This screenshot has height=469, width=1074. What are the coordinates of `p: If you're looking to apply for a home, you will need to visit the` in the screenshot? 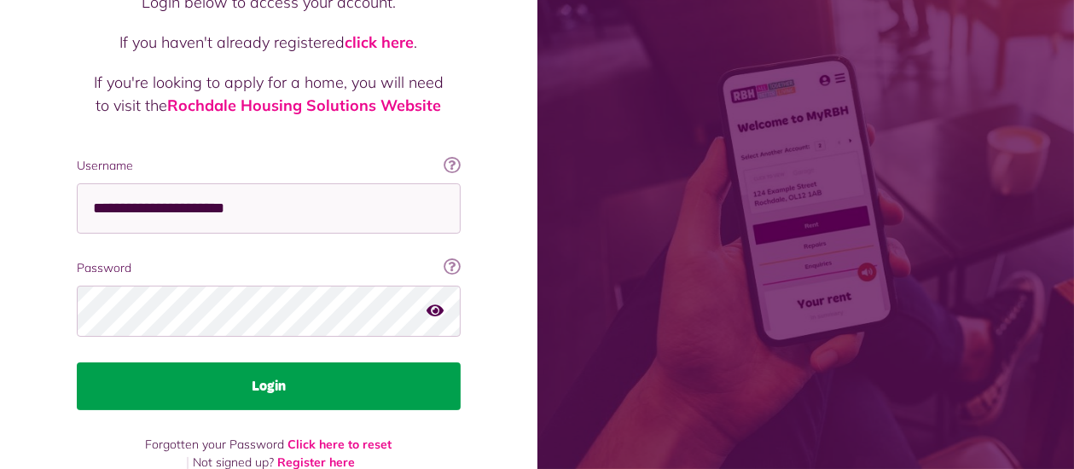 It's located at (269, 94).